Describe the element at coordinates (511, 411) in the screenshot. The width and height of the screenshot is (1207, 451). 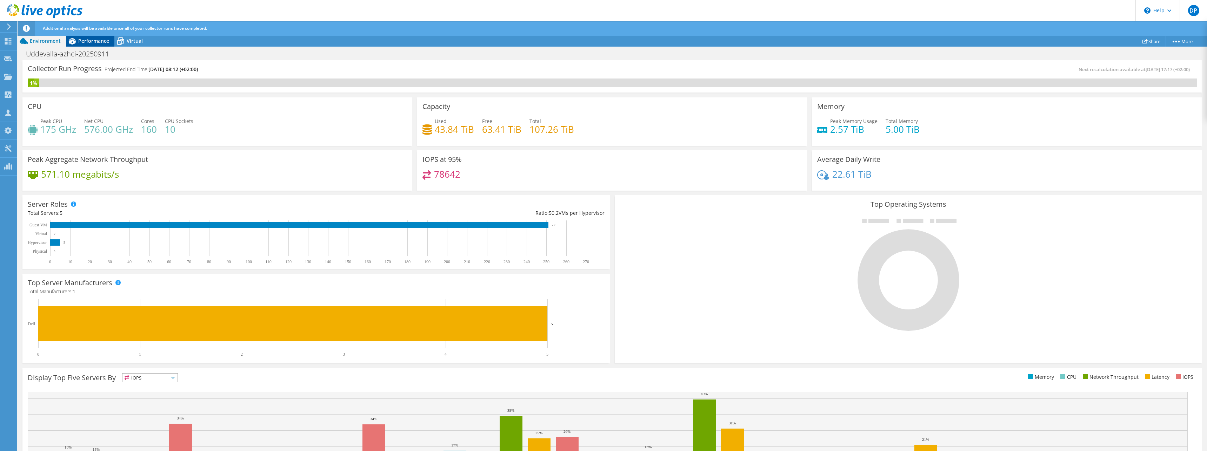
I see `text: 39%` at that location.